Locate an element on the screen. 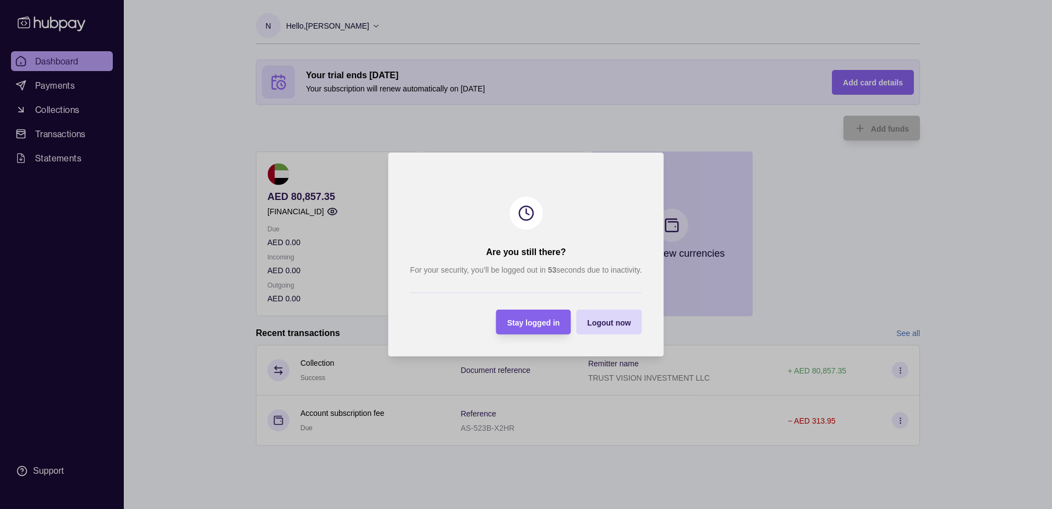 Image resolution: width=1052 pixels, height=509 pixels. button: Stay logged in is located at coordinates (534, 321).